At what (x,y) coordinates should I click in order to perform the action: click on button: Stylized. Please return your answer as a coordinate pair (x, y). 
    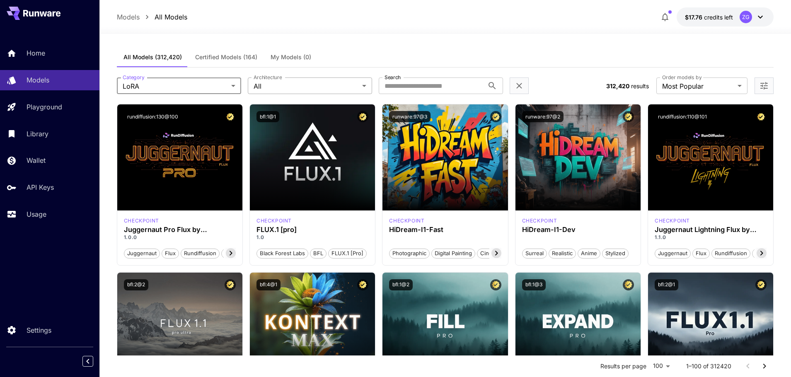
    Looking at the image, I should click on (615, 253).